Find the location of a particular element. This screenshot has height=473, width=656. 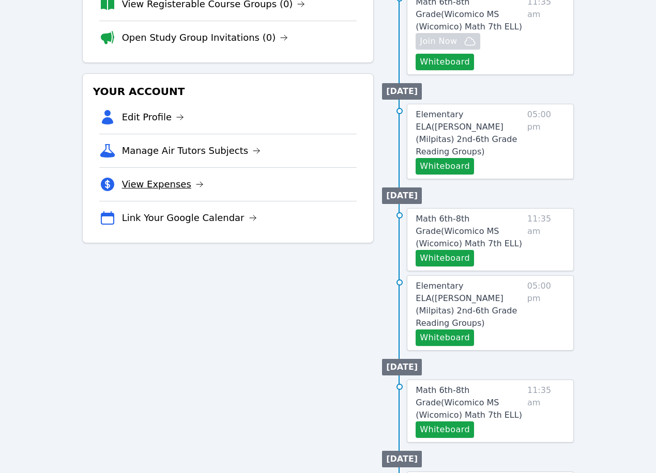

span: Join Now is located at coordinates (438, 41).